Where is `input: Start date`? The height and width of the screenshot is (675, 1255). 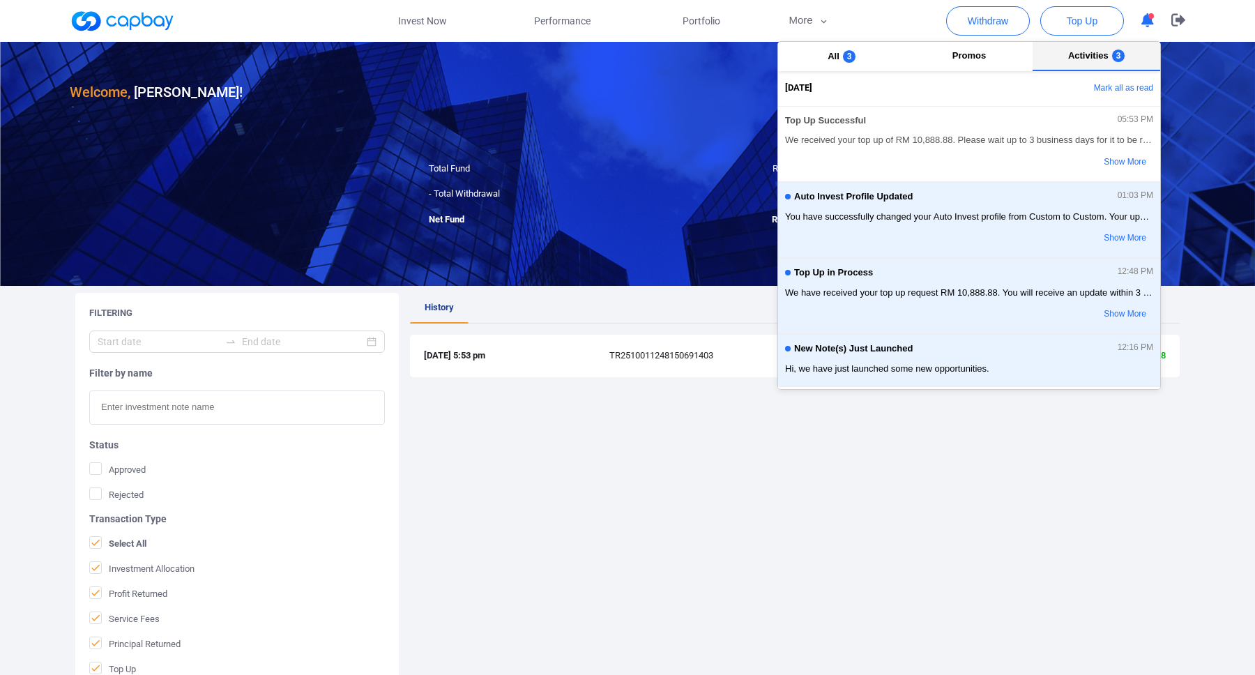
input: Start date is located at coordinates (158, 342).